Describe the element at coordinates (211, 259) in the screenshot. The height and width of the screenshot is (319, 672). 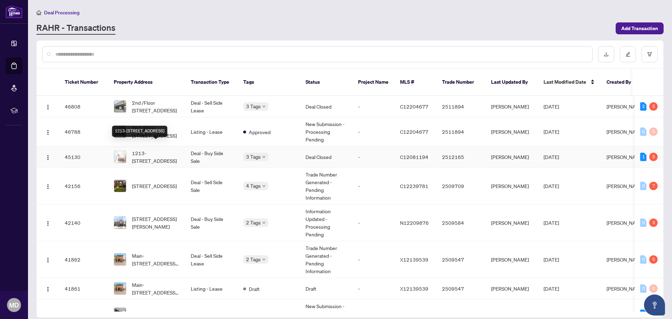
I see `td: Deal - Sell Side Lease` at that location.